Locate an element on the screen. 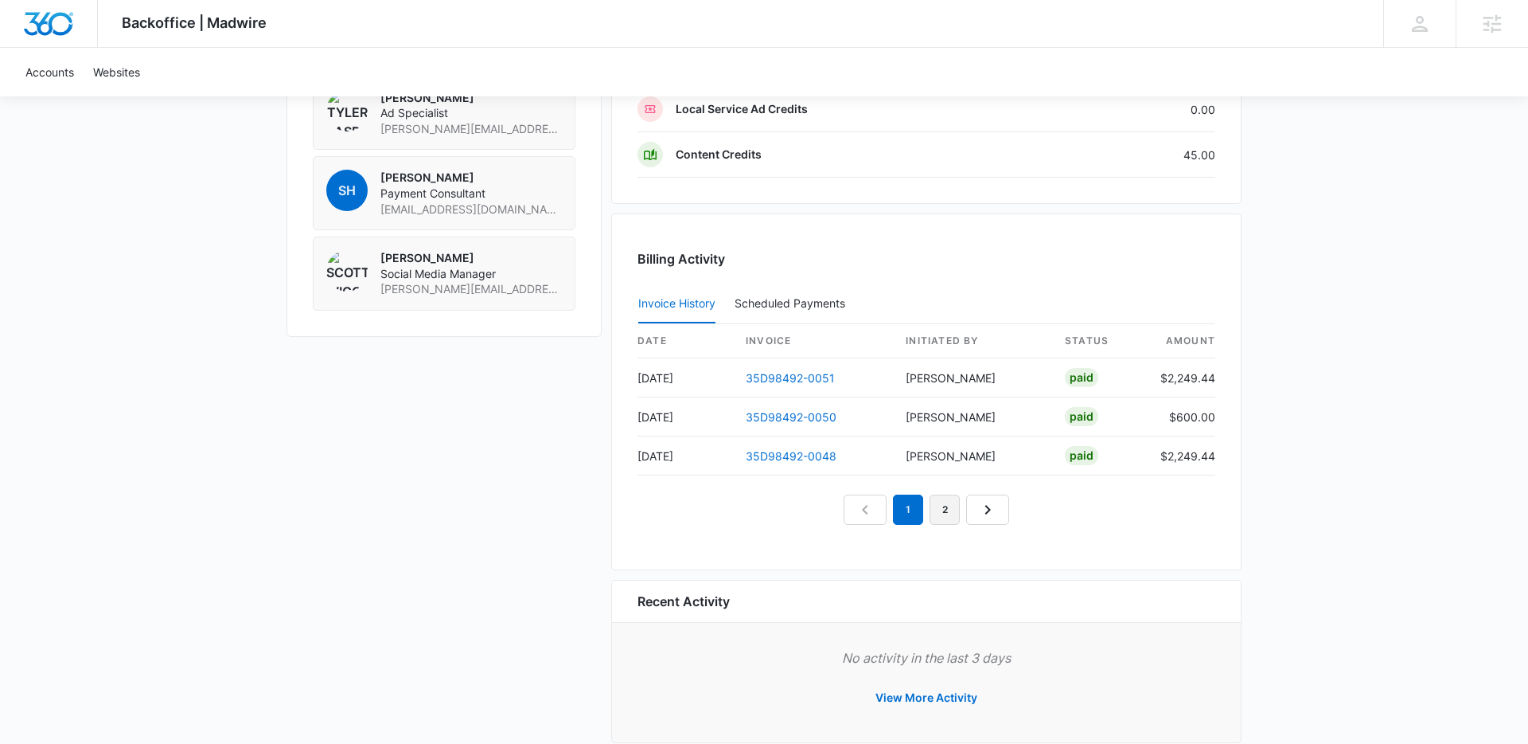 Image resolution: width=1528 pixels, height=744 pixels. td: 0.00 is located at coordinates (1131, 109).